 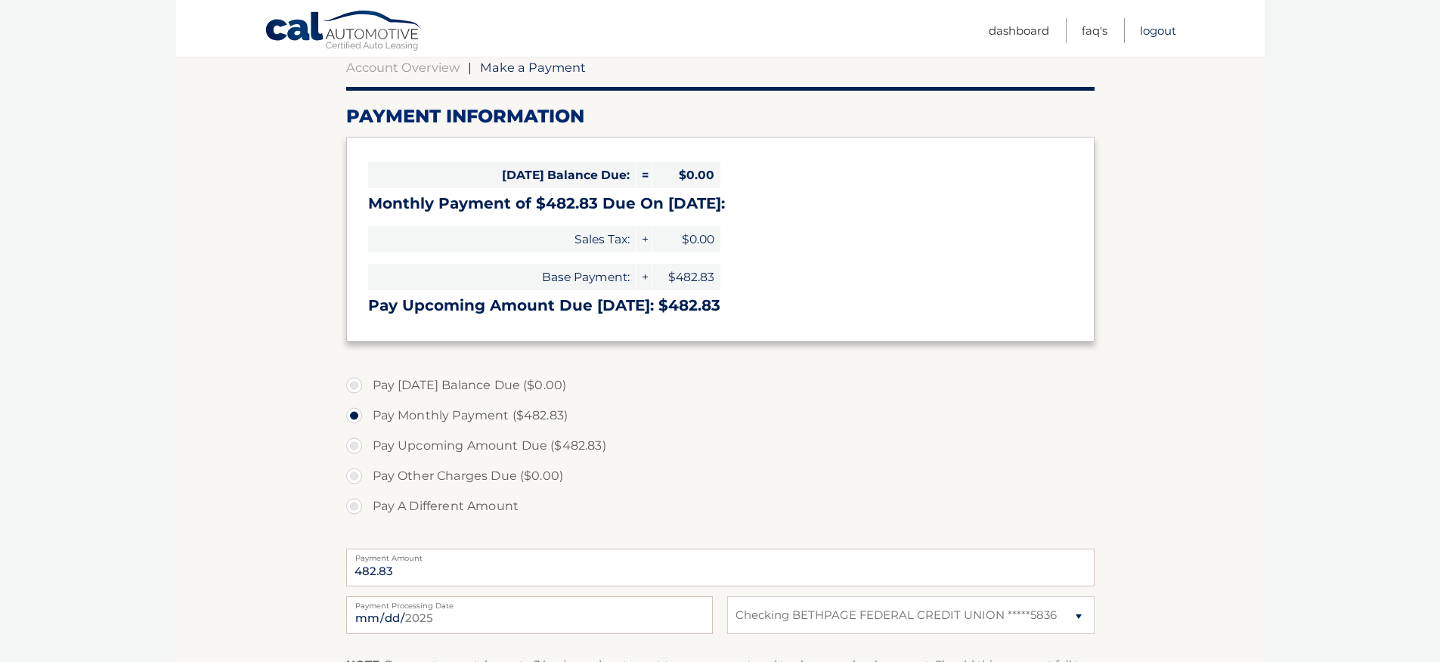 What do you see at coordinates (720, 476) in the screenshot?
I see `label: Pay Other Charges Due ($0.00)` at bounding box center [720, 476].